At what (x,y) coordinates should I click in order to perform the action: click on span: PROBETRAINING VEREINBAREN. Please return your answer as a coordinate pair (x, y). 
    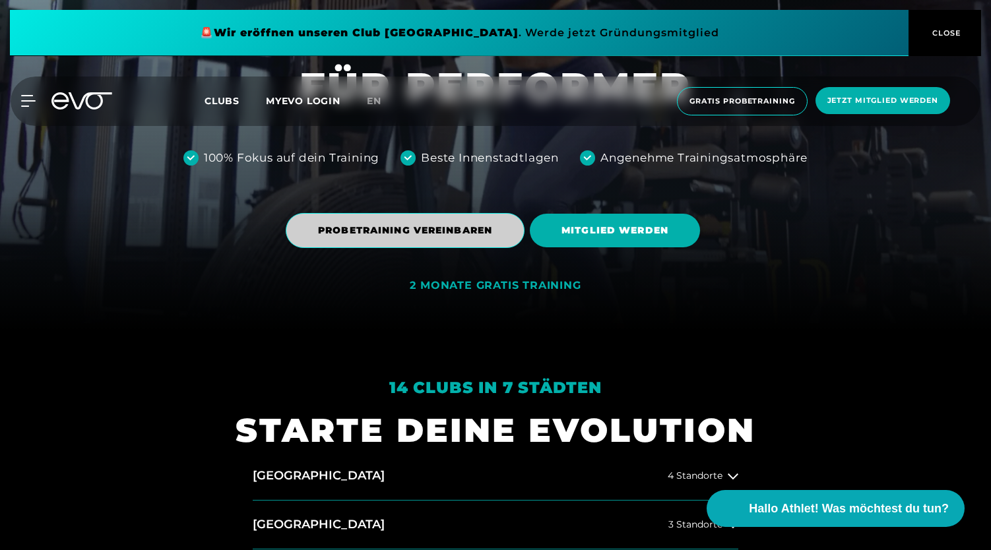
    Looking at the image, I should click on (405, 230).